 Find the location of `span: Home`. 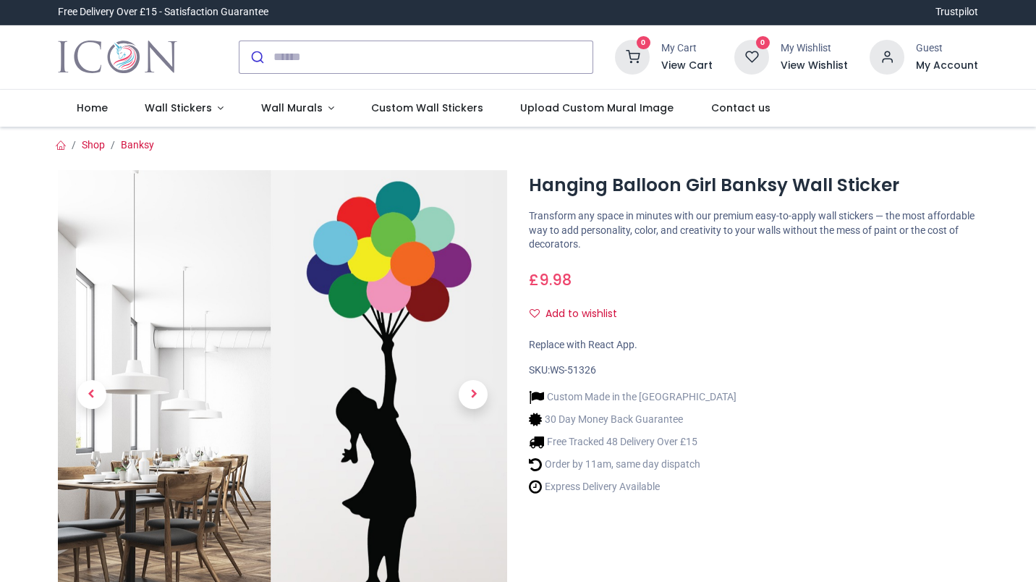

span: Home is located at coordinates (92, 108).